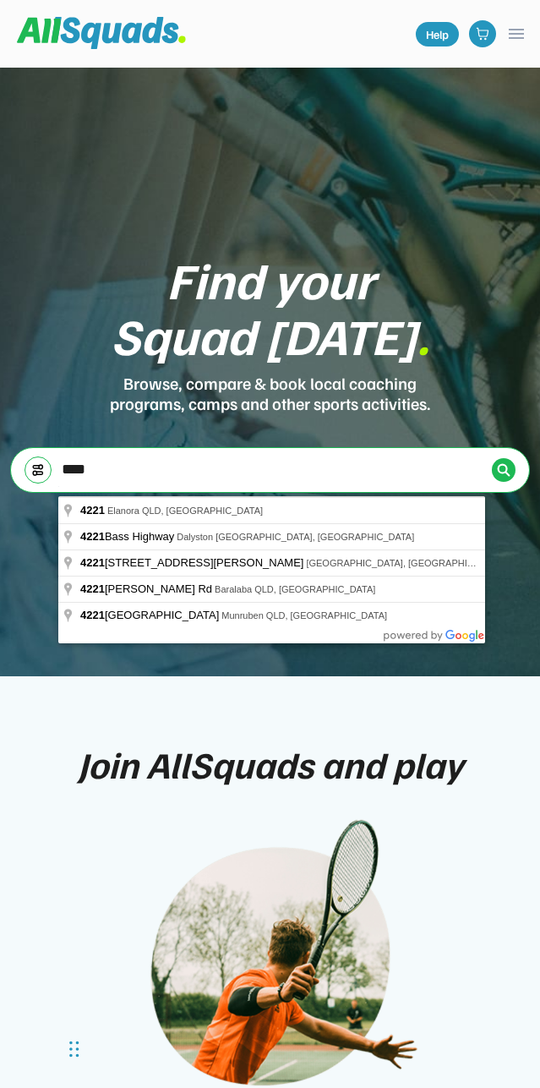  What do you see at coordinates (271, 393) in the screenshot?
I see `div: Browse, compare & book local coaching programs, camps and other sports activities.` at bounding box center [271, 393].